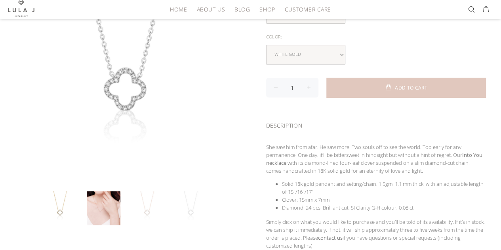 Image resolution: width=501 pixels, height=250 pixels. I want to click on div: DESCRIPTION, so click(376, 124).